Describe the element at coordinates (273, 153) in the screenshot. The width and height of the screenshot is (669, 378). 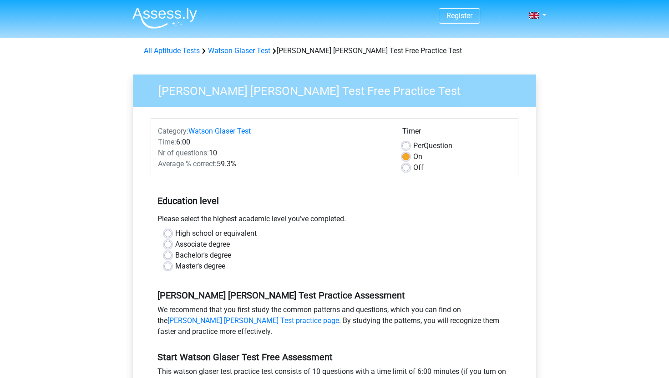
I see `div: 10` at that location.